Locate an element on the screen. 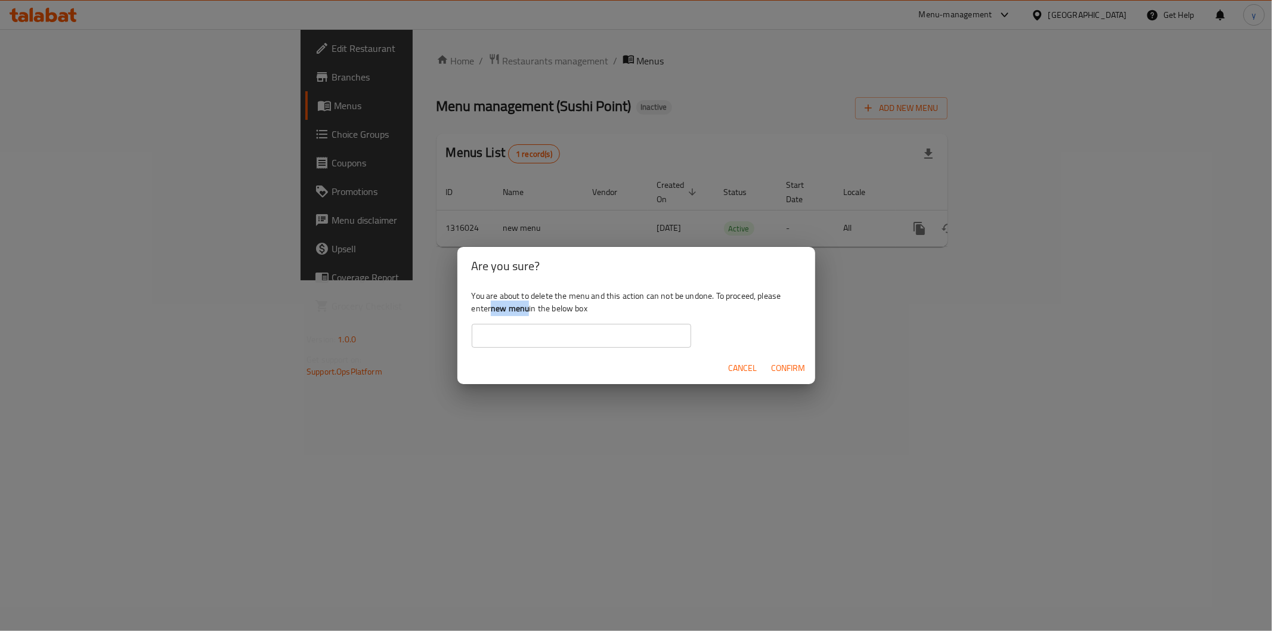 This screenshot has height=631, width=1272. span: Confirm is located at coordinates (788, 368).